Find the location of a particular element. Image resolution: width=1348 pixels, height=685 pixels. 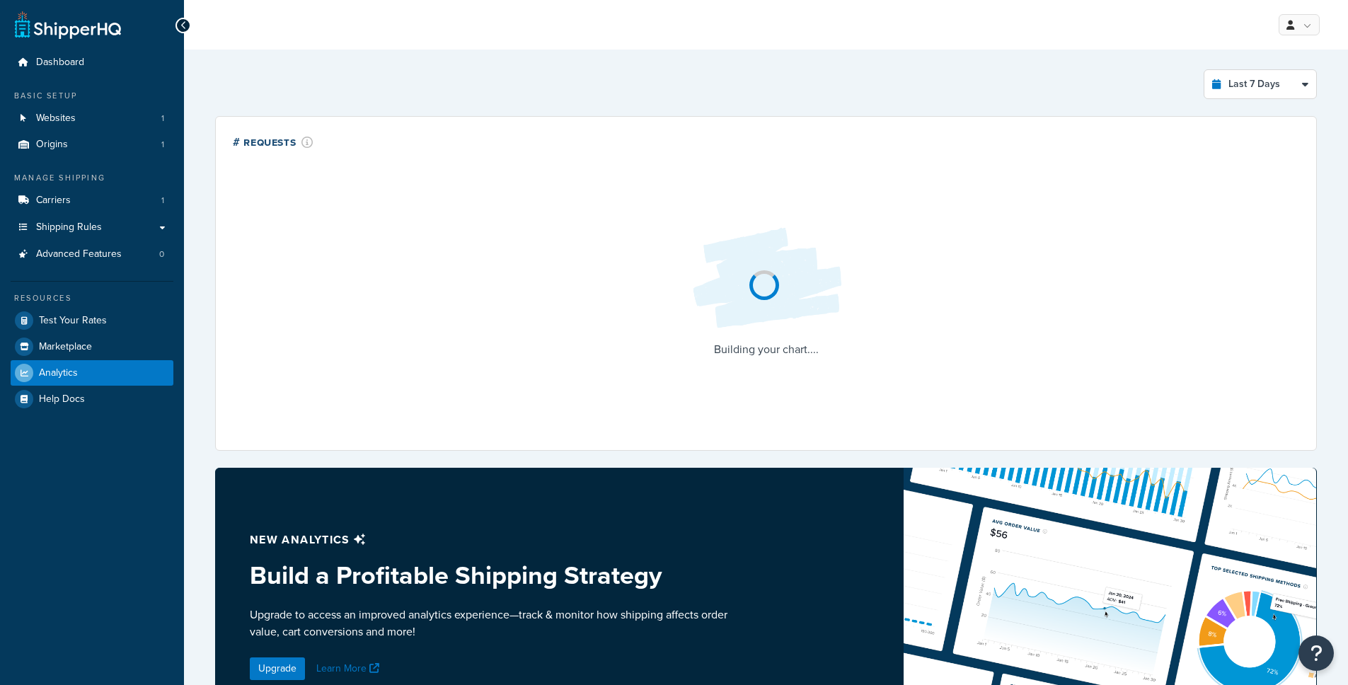

li: Advanced Features is located at coordinates (92, 254).